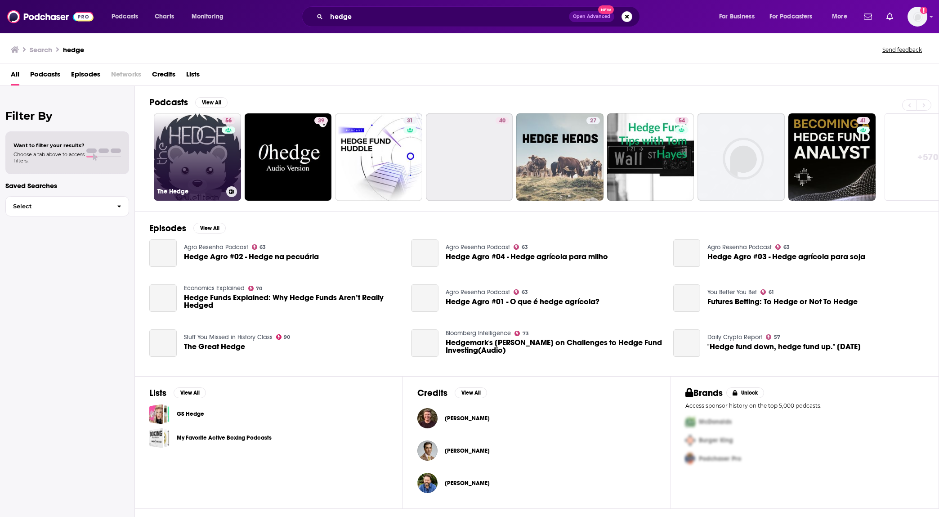  Describe the element at coordinates (745, 393) in the screenshot. I see `button: Unlock` at that location.